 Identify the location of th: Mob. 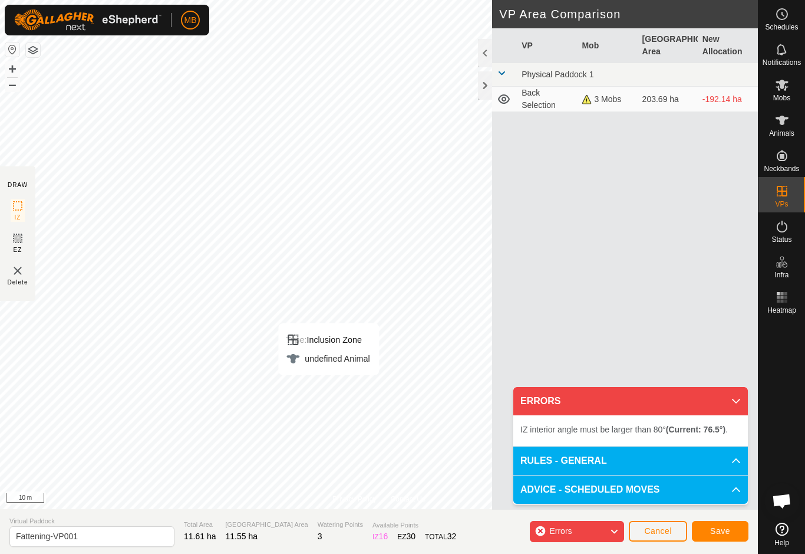
(607, 45).